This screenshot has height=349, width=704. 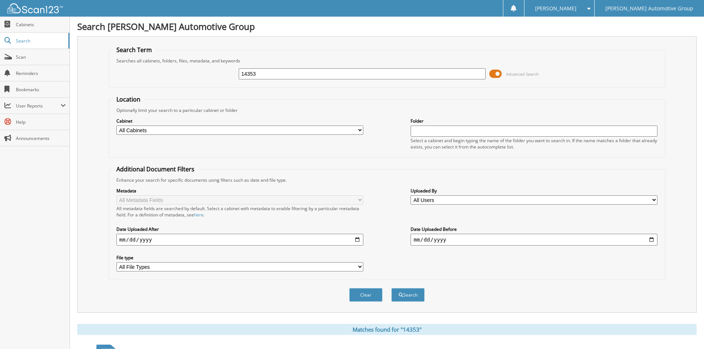 What do you see at coordinates (41, 73) in the screenshot?
I see `span: Reminders` at bounding box center [41, 73].